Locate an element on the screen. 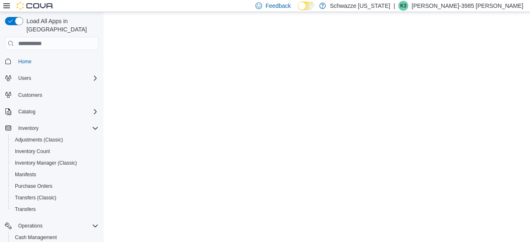 This screenshot has width=530, height=242. button: Manifests is located at coordinates (55, 175).